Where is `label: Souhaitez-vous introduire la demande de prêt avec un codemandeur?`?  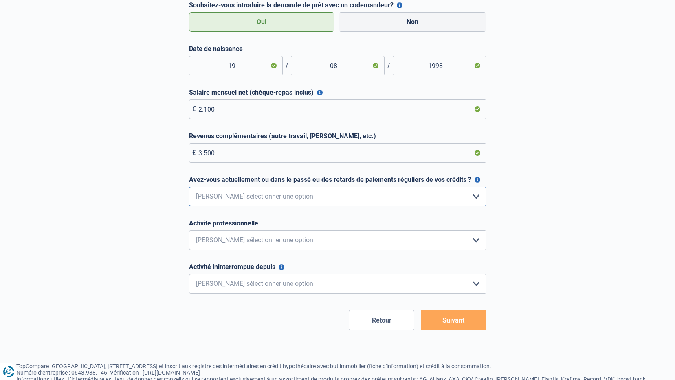 label: Souhaitez-vous introduire la demande de prêt avec un codemandeur? is located at coordinates (338, 5).